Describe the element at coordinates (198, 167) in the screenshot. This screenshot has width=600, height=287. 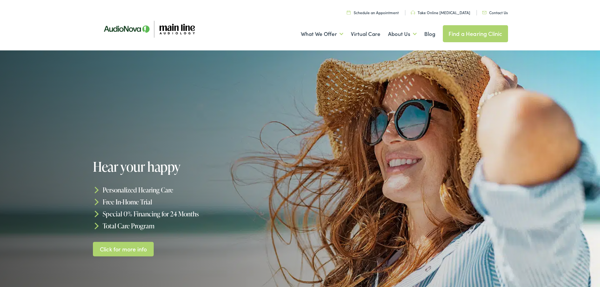
I see `h1: Hear your happy` at that location.